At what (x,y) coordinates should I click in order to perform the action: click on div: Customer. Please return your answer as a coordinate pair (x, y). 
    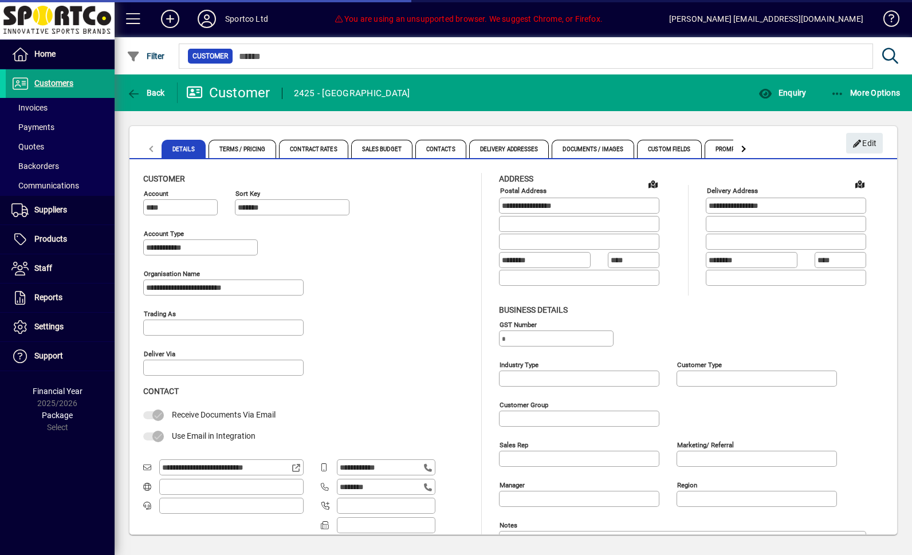
    Looking at the image, I should click on (228, 93).